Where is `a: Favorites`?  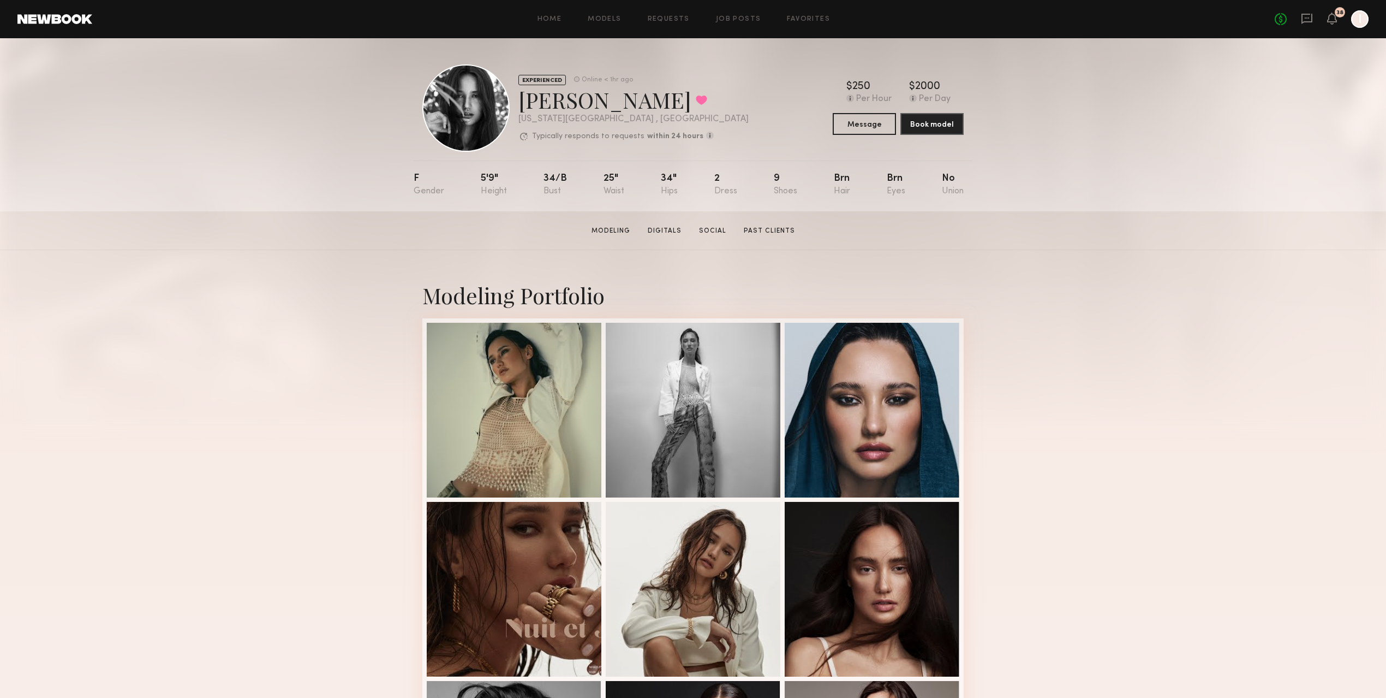 a: Favorites is located at coordinates (808, 19).